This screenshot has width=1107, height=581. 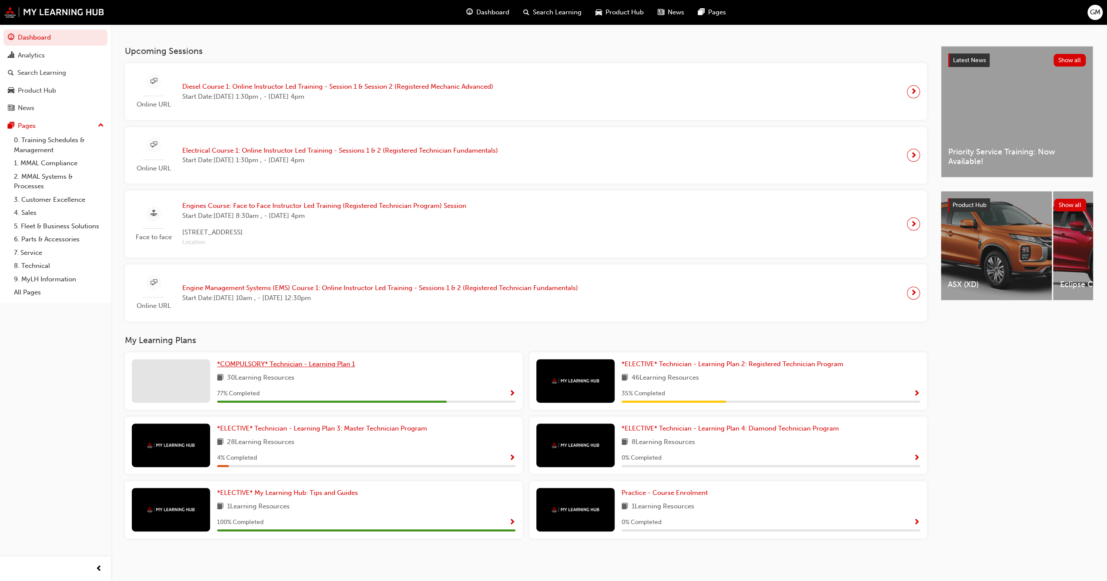 What do you see at coordinates (526, 51) in the screenshot?
I see `h3: Upcoming Sessions` at bounding box center [526, 51].